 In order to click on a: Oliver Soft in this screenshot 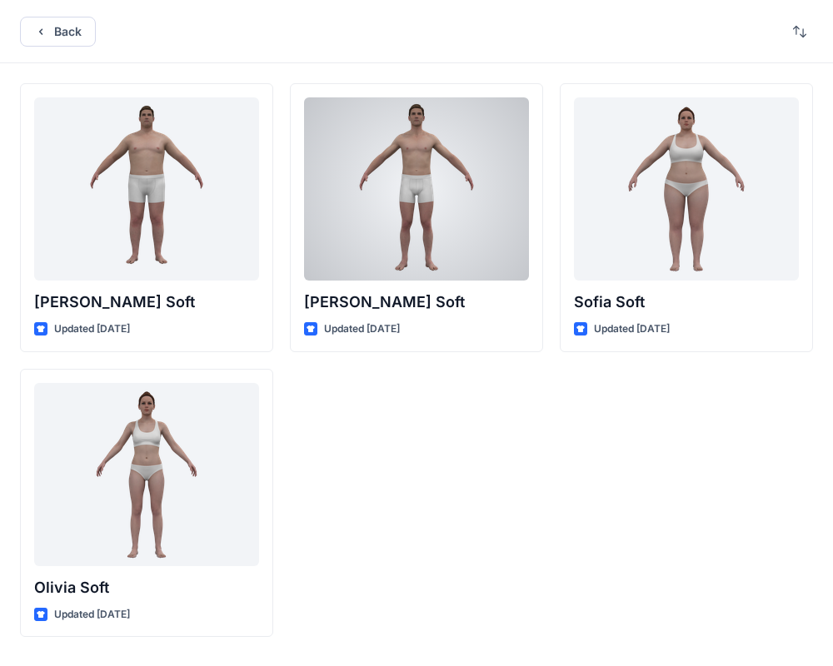, I will do `click(416, 189)`.